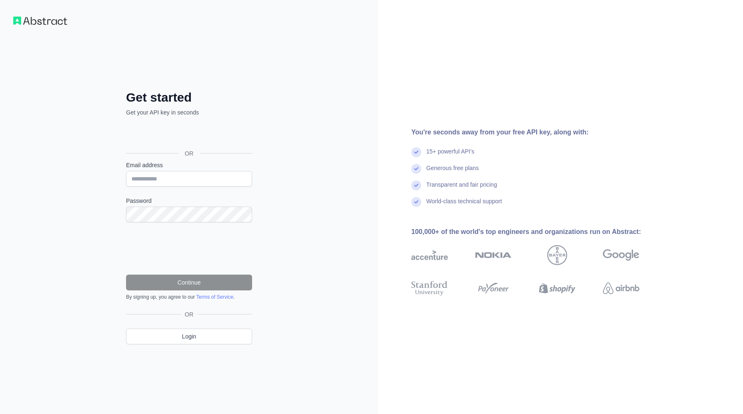 This screenshot has width=743, height=414. Describe the element at coordinates (621, 255) in the screenshot. I see `img: google` at that location.